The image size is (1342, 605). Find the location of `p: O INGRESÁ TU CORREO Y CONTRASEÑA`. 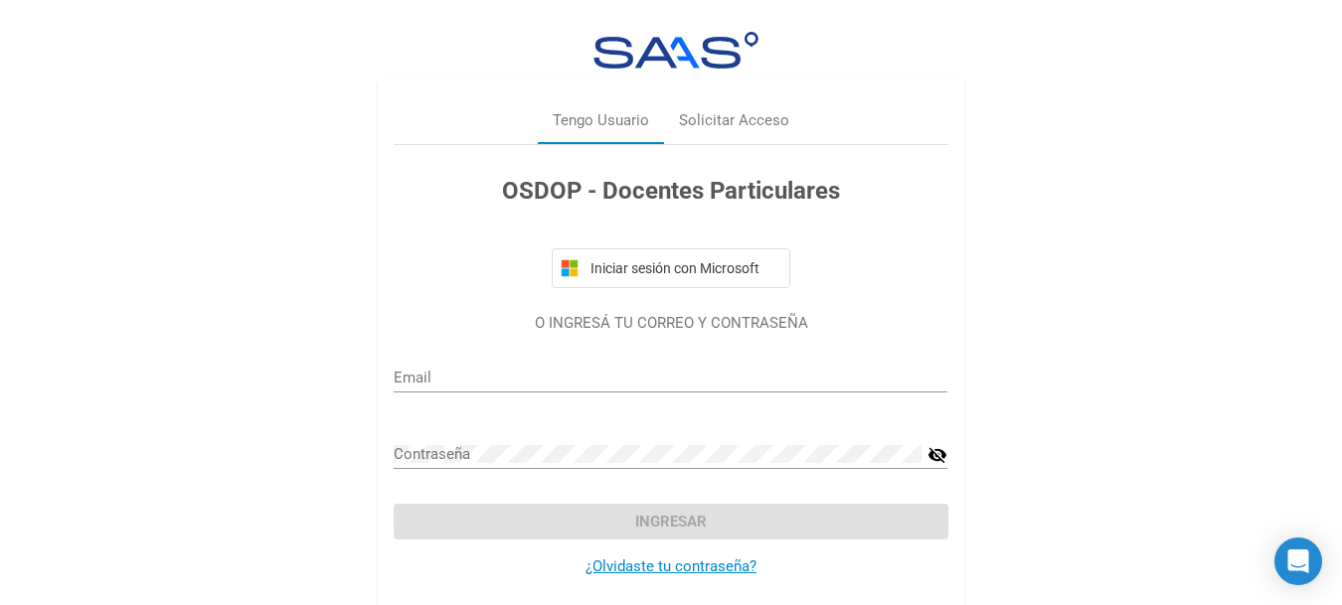

p: O INGRESÁ TU CORREO Y CONTRASEÑA is located at coordinates (670, 323).